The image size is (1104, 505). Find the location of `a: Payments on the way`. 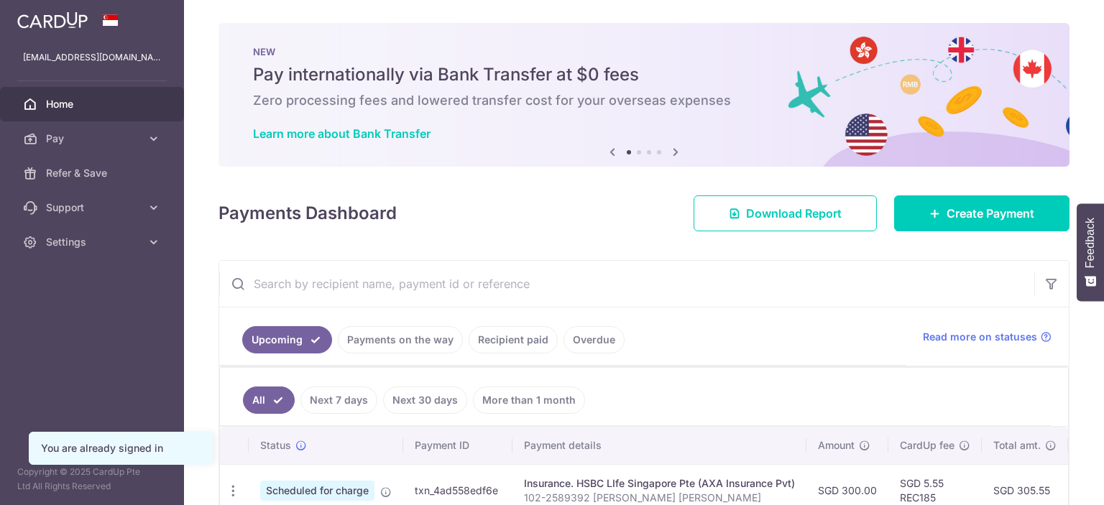

a: Payments on the way is located at coordinates (400, 340).